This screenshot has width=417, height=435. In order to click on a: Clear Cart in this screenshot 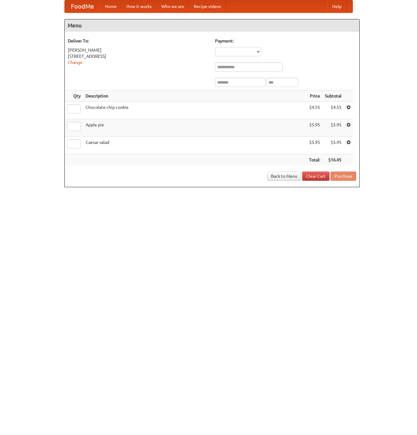, I will do `click(316, 176)`.